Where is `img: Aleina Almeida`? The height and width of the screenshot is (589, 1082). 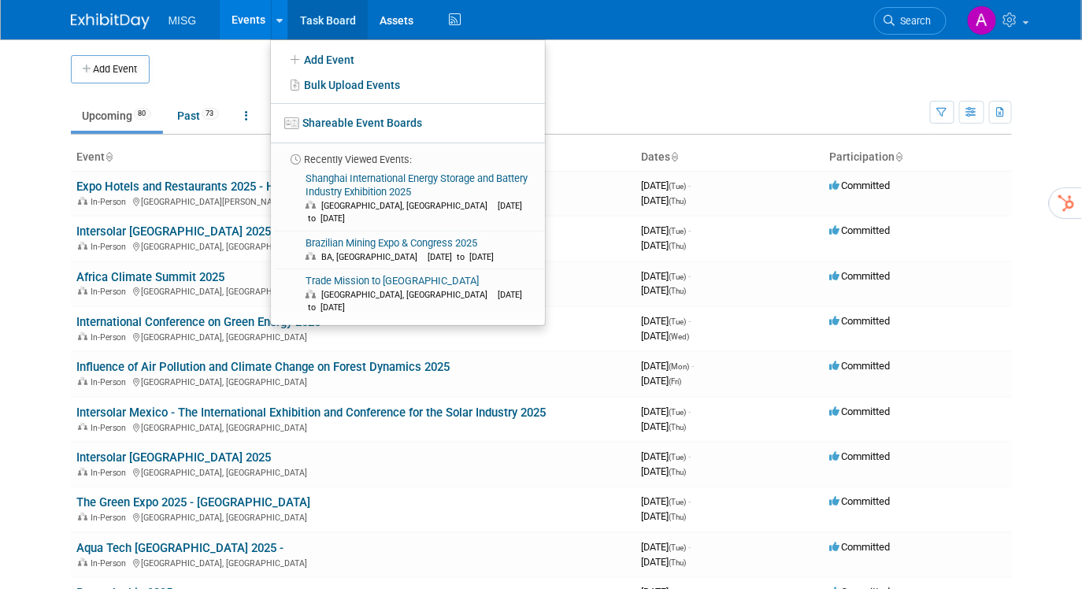 img: Aleina Almeida is located at coordinates (982, 20).